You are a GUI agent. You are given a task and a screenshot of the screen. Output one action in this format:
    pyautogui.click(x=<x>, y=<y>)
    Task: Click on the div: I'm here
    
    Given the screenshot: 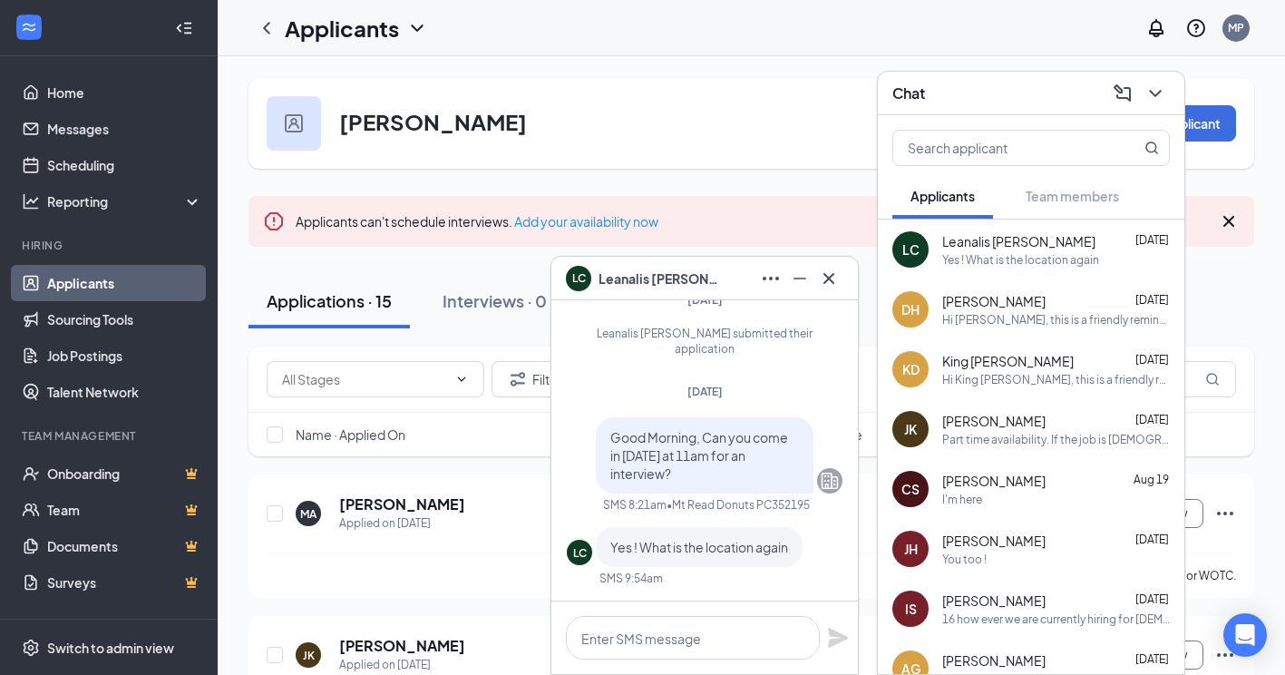 What is the action you would take?
    pyautogui.click(x=962, y=499)
    